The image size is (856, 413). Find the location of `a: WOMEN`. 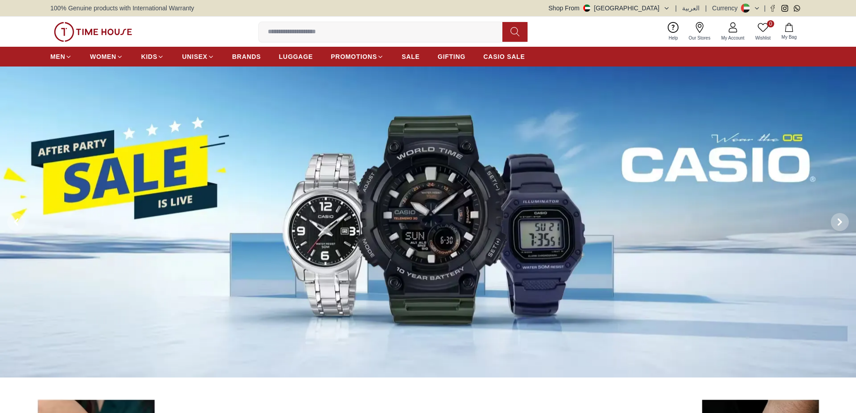

a: WOMEN is located at coordinates (106, 57).